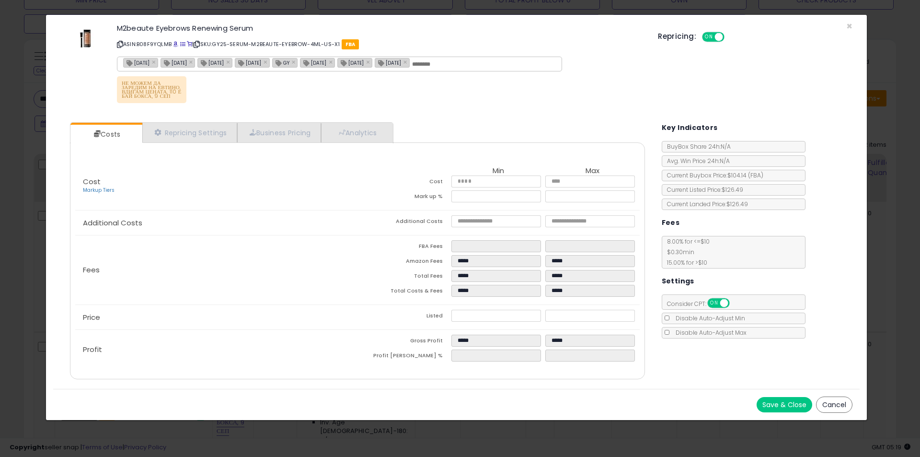 The height and width of the screenshot is (457, 920). Describe the element at coordinates (677, 36) in the screenshot. I see `h5: Repricing:` at that location.